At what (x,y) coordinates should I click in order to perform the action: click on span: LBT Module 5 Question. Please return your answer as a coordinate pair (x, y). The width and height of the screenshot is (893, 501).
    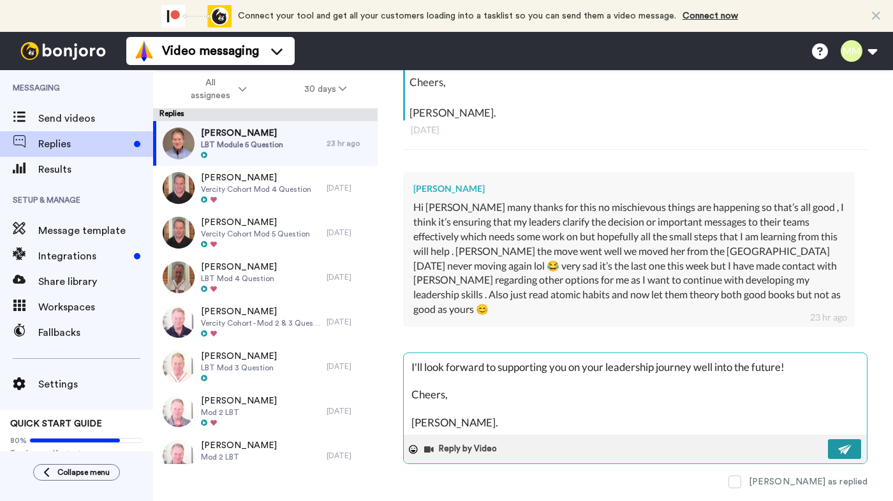
    Looking at the image, I should click on (242, 145).